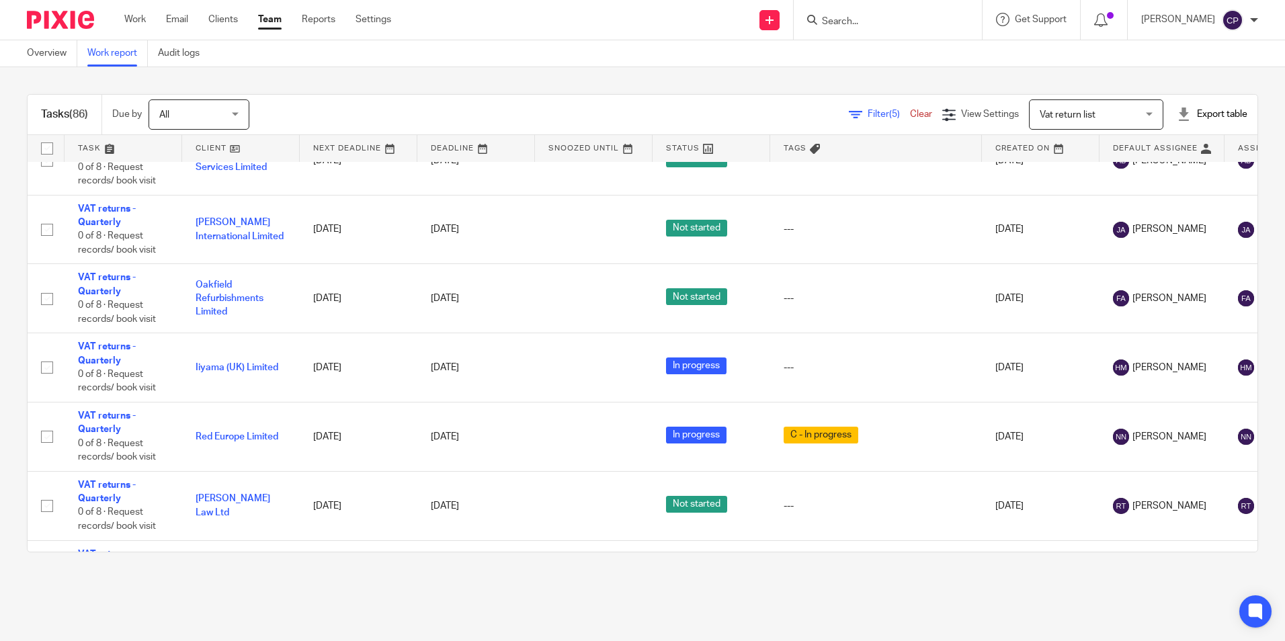 Image resolution: width=1285 pixels, height=641 pixels. I want to click on a: Clear, so click(921, 114).